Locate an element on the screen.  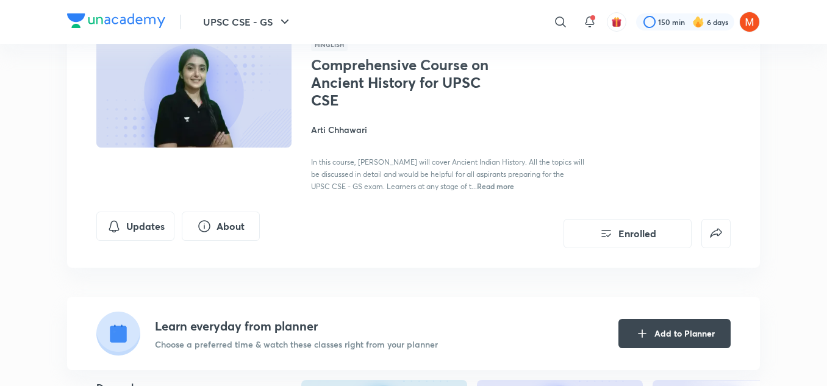
img: Thumbnail is located at coordinates (194, 93).